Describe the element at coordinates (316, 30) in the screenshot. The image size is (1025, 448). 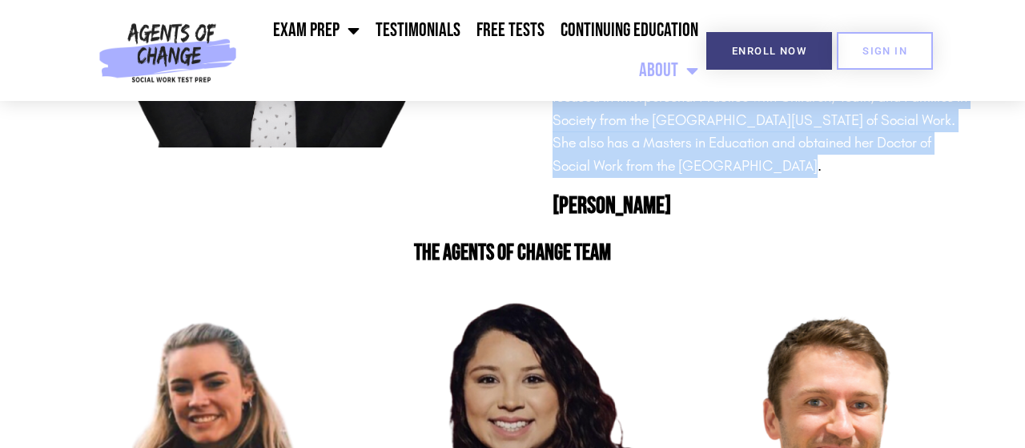
I see `a: Exam Prep` at that location.